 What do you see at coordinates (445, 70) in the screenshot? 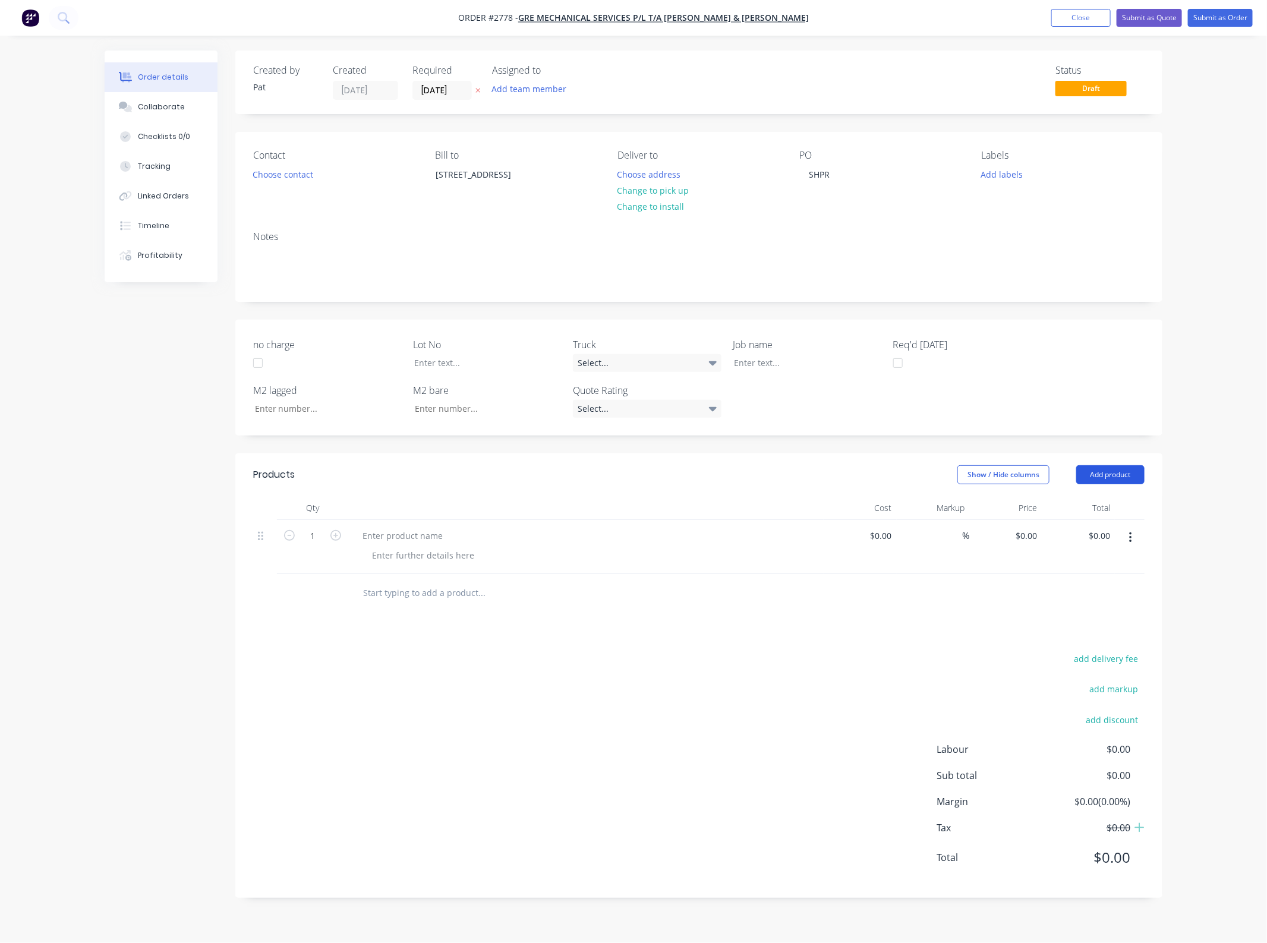
I see `div: Required` at bounding box center [445, 70].